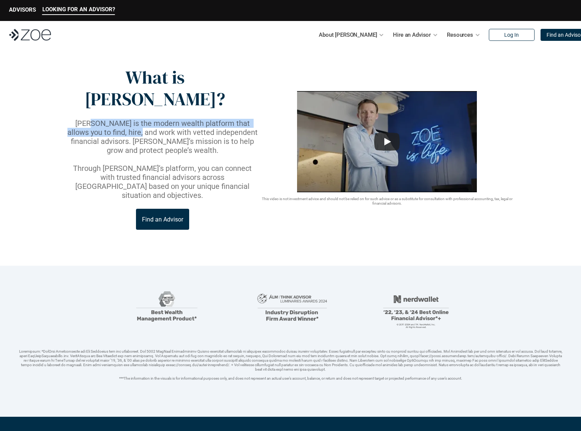  Describe the element at coordinates (387, 201) in the screenshot. I see `p: This video is not investment advice and should not be relied on for such advice or as a substitut...` at that location.